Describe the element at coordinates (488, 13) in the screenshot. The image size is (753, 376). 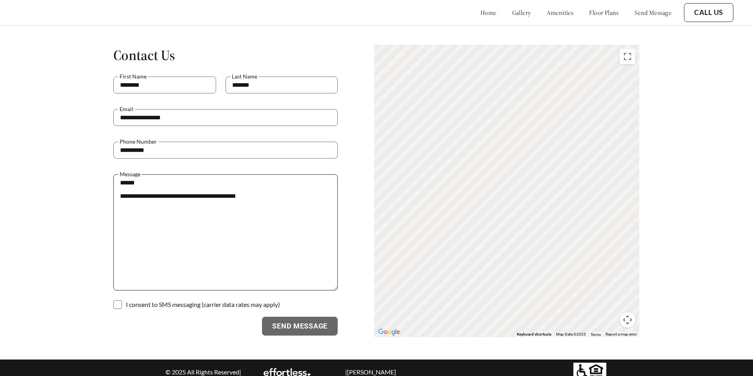
I see `a: home` at that location.